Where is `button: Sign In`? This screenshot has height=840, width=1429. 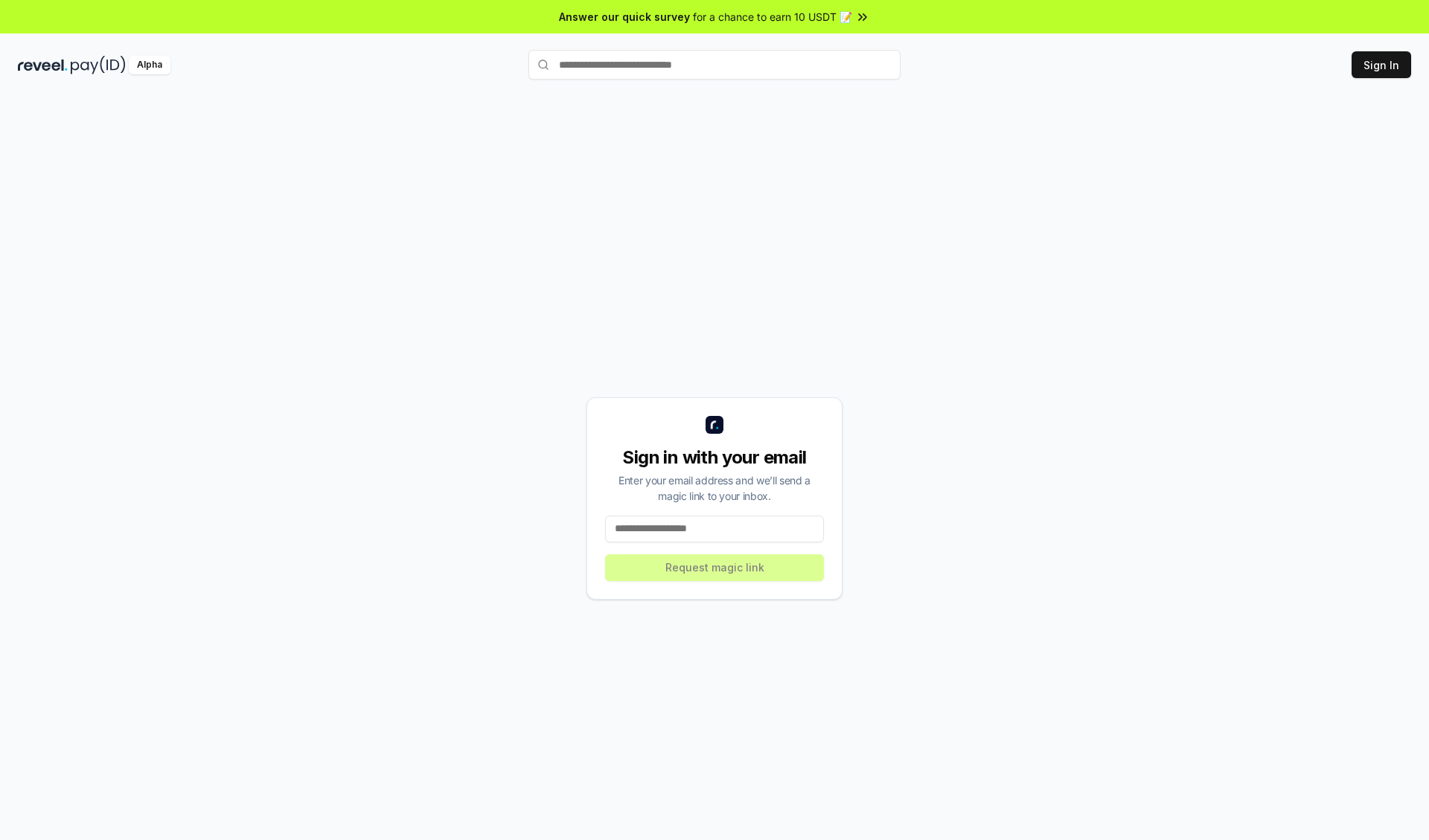
button: Sign In is located at coordinates (1381, 65).